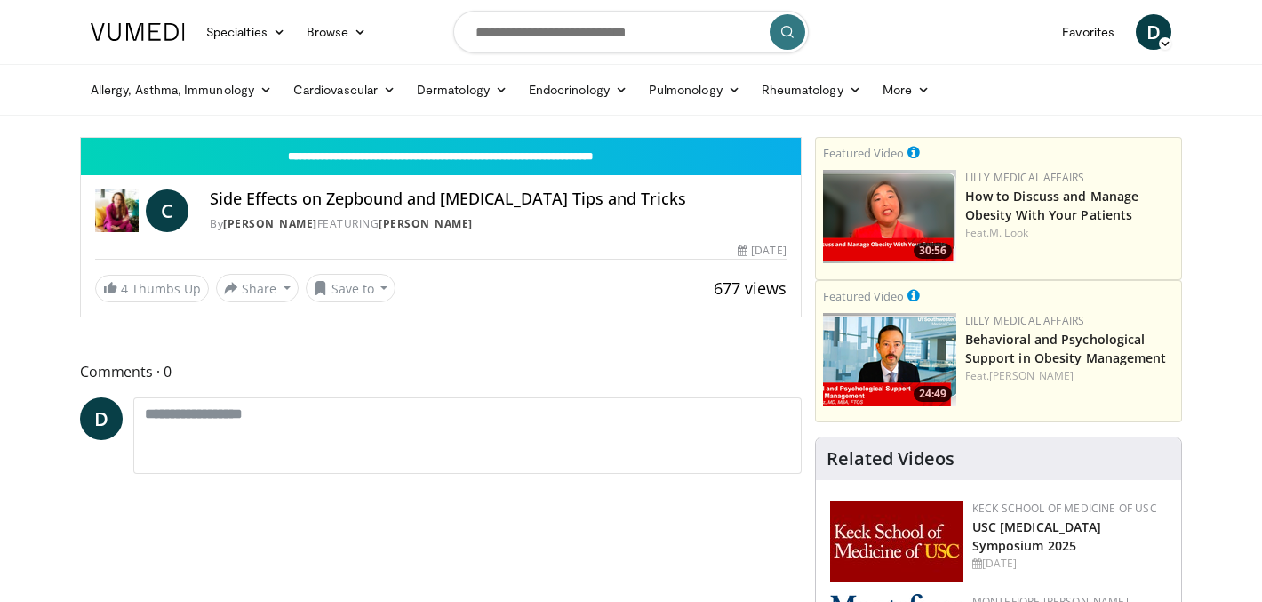 This screenshot has width=1262, height=602. Describe the element at coordinates (1008, 232) in the screenshot. I see `a: M. Look` at that location.